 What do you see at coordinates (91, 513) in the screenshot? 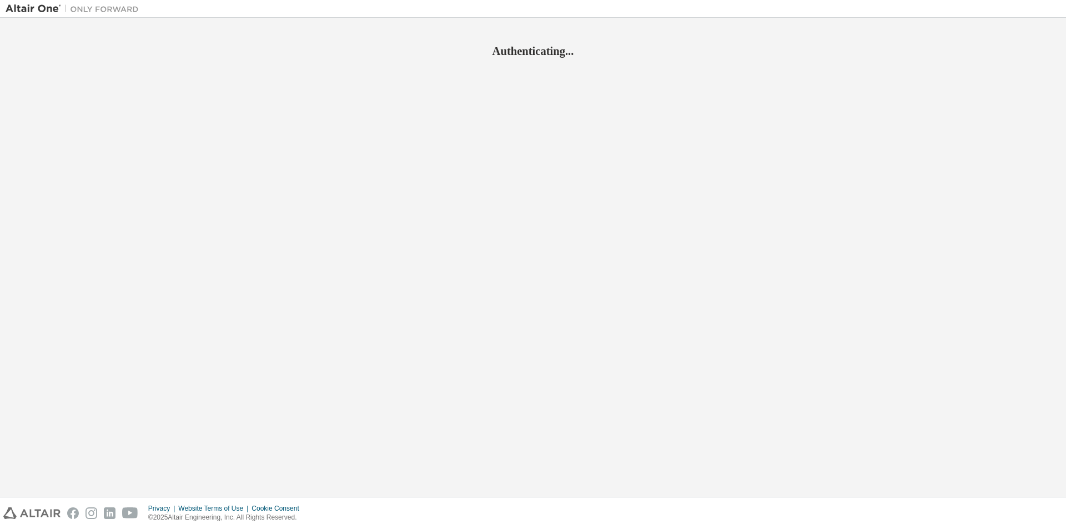
I see `img: instagram.svg` at bounding box center [91, 513].